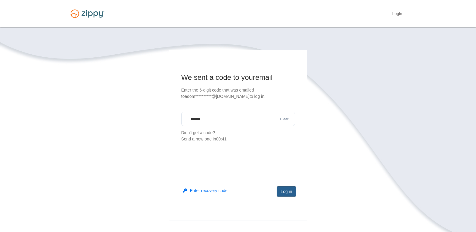 Image resolution: width=476 pixels, height=232 pixels. What do you see at coordinates (284, 119) in the screenshot?
I see `button: Clear` at bounding box center [284, 119].